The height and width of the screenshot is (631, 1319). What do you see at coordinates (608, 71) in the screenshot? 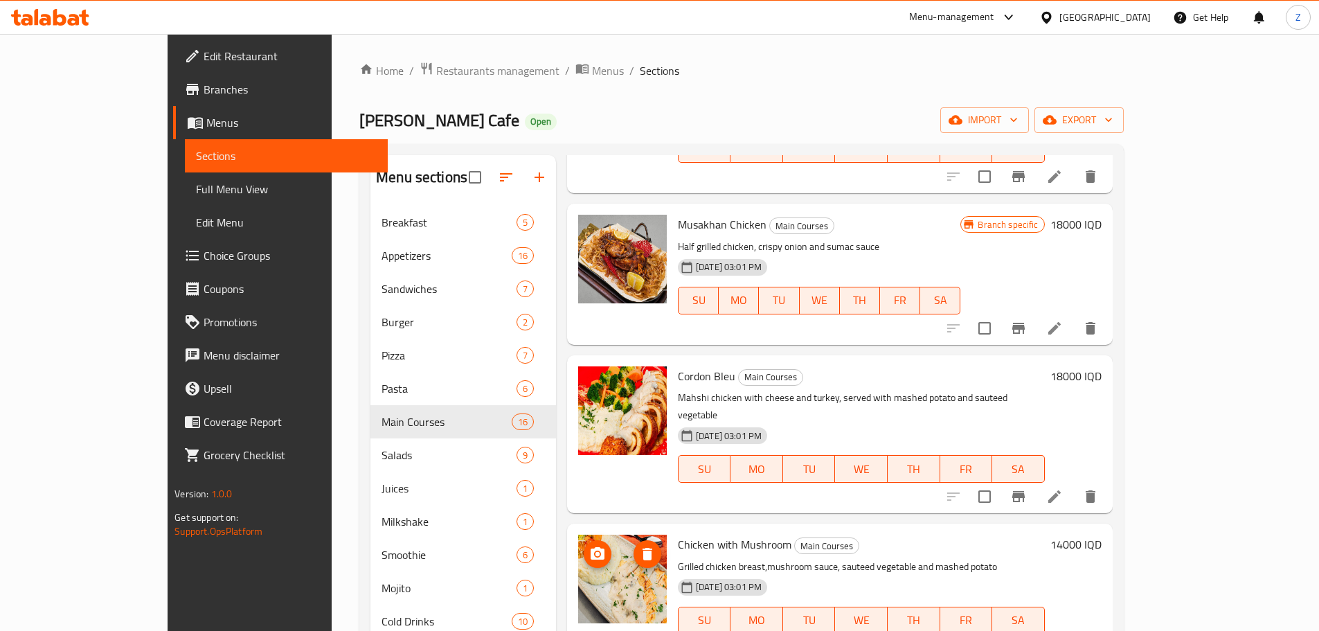
I see `span: Menus` at bounding box center [608, 71].